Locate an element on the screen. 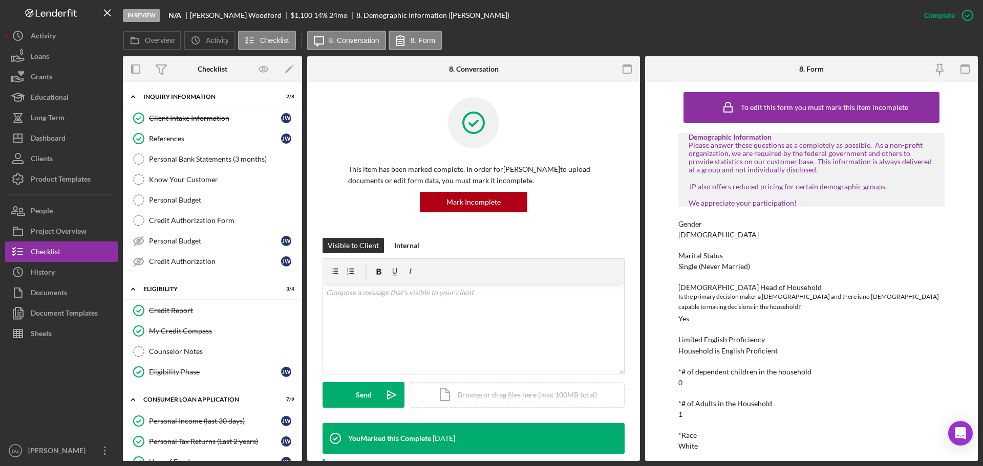 The height and width of the screenshot is (466, 983). div: History is located at coordinates (42, 273).